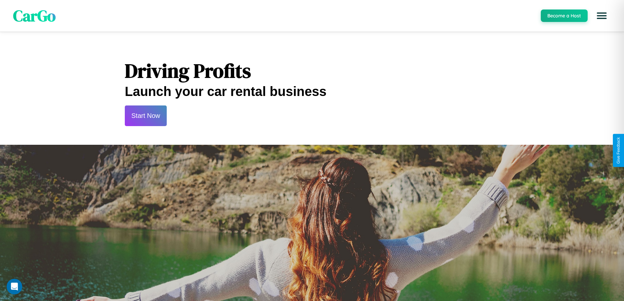  What do you see at coordinates (312, 71) in the screenshot?
I see `h1: Driving Profits` at bounding box center [312, 71].